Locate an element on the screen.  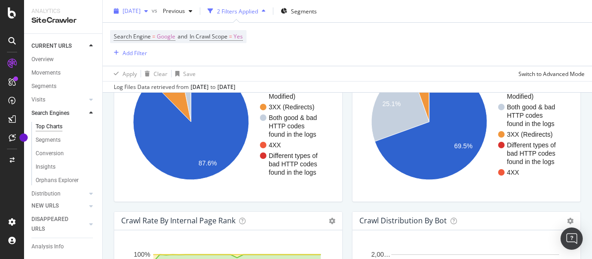
div: Analytics is located at coordinates (63, 11).